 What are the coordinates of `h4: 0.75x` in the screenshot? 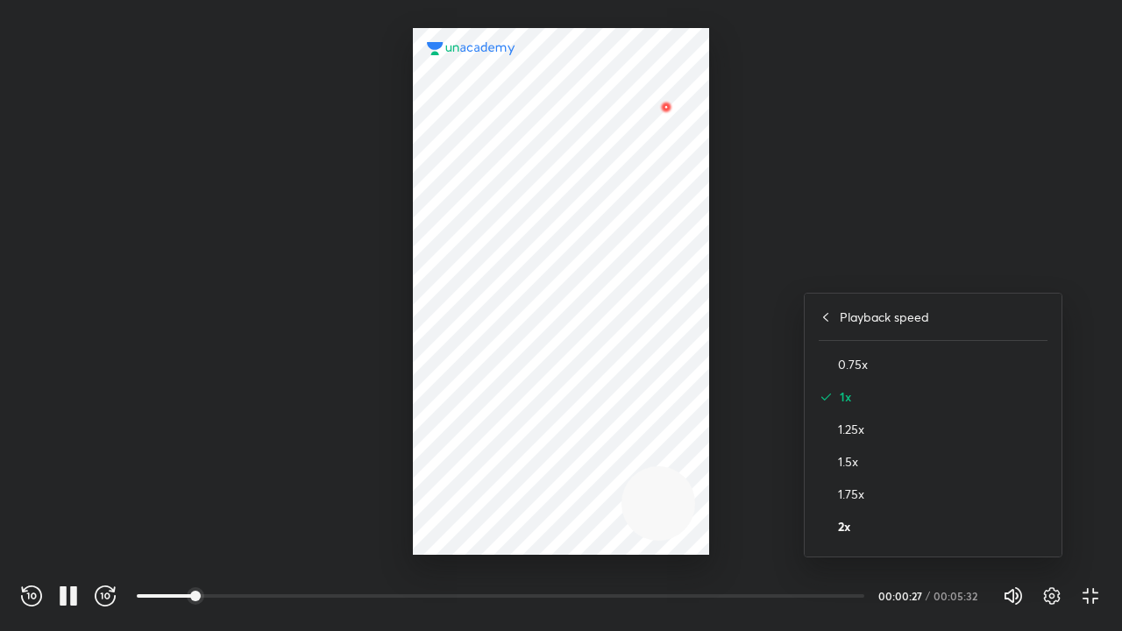 It's located at (942, 364).